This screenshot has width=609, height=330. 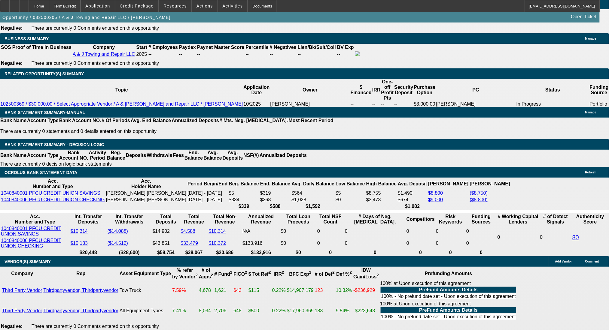 What do you see at coordinates (142, 54) in the screenshot?
I see `td: 2025` at bounding box center [142, 54].